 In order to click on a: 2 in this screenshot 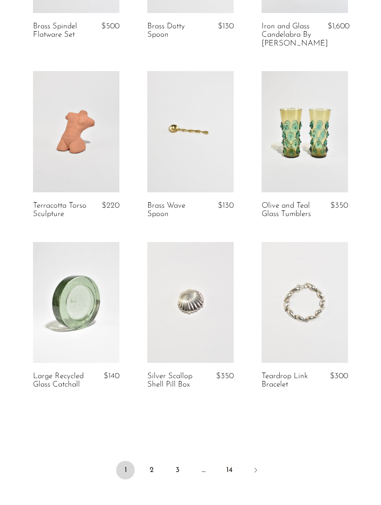, I will do `click(152, 471)`.